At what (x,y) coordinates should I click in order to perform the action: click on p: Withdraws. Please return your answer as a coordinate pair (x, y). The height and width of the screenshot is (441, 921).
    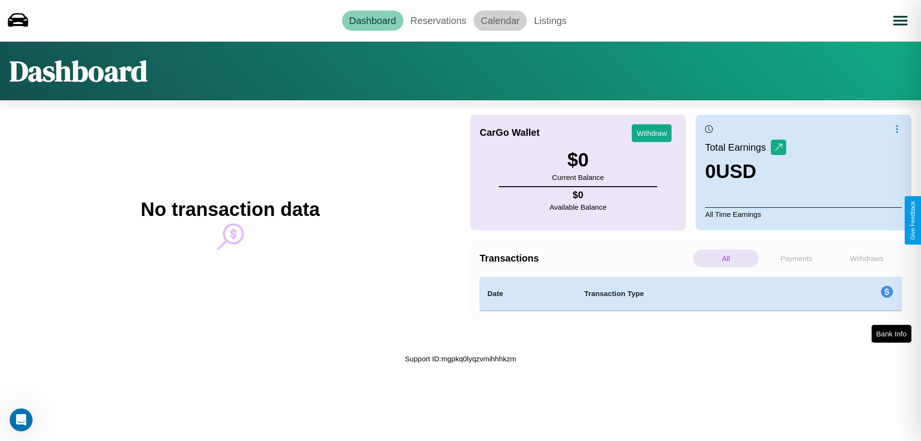
    Looking at the image, I should click on (866, 258).